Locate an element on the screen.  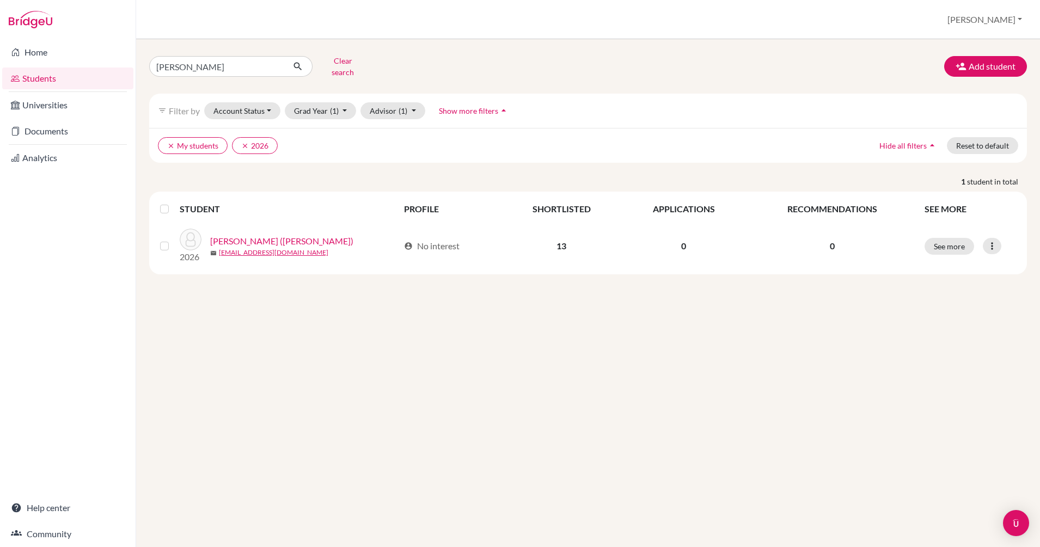
img: Vo, Quynh Anh (Annie) is located at coordinates (191, 240).